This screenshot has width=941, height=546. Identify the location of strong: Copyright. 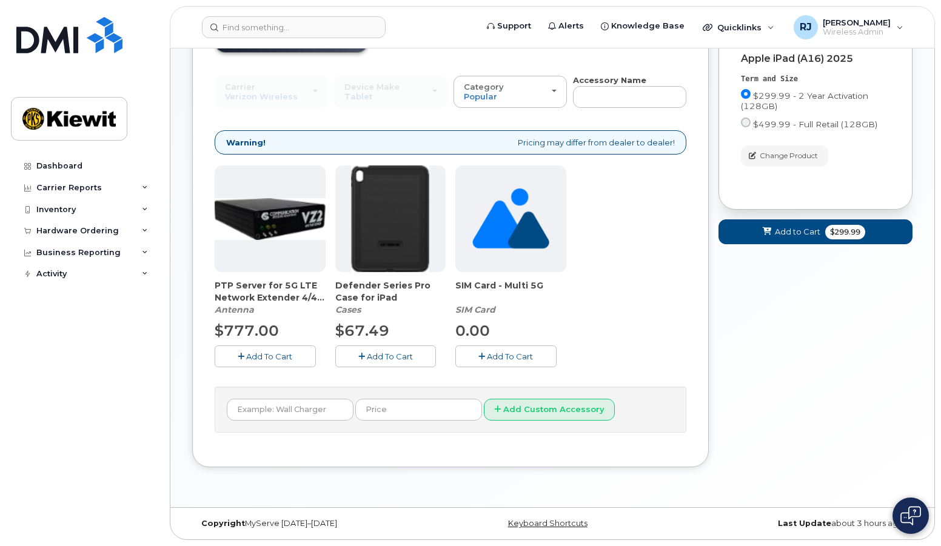
(223, 523).